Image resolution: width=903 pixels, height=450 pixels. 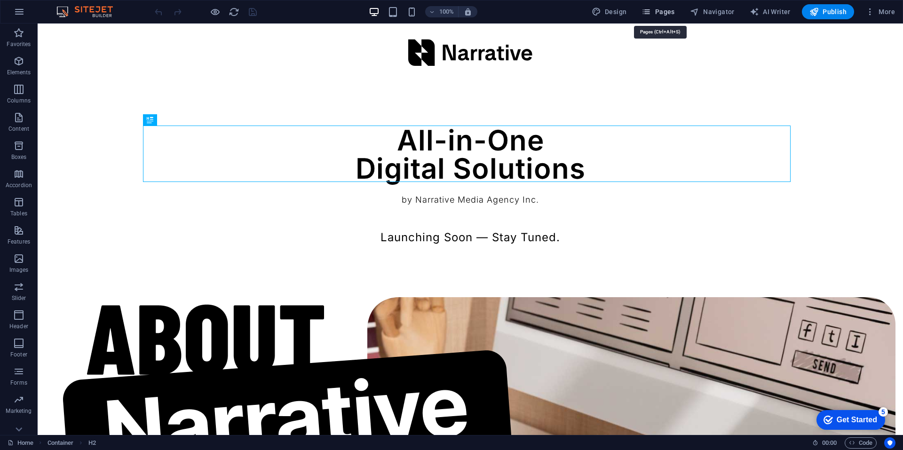 What do you see at coordinates (890, 443) in the screenshot?
I see `button: Usercentrics` at bounding box center [890, 443].